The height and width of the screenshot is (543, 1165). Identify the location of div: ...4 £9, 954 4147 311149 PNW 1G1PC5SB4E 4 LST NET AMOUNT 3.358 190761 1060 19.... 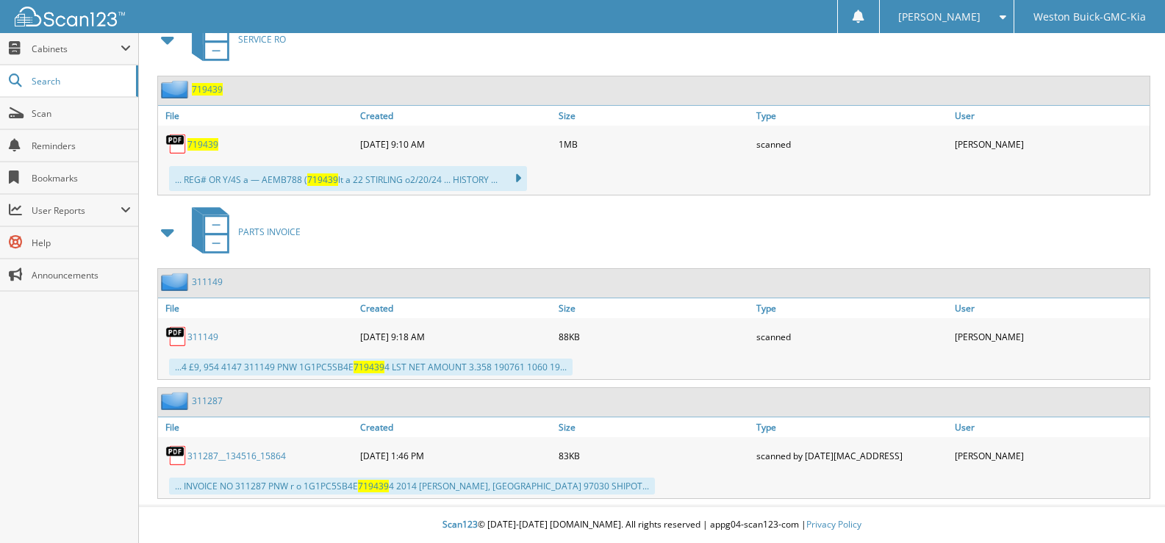
(371, 367).